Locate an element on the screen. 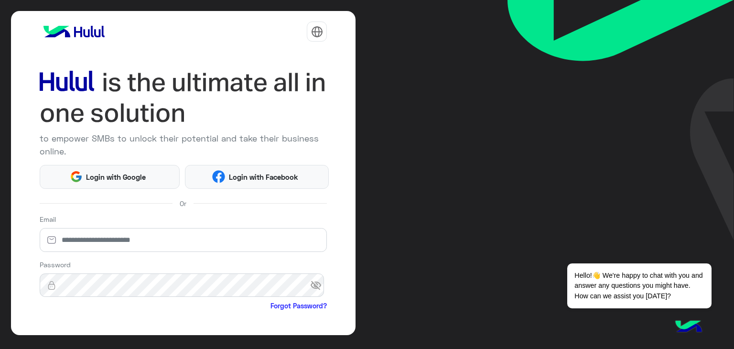 This screenshot has width=734, height=349. span: Login with Google is located at coordinates (116, 177).